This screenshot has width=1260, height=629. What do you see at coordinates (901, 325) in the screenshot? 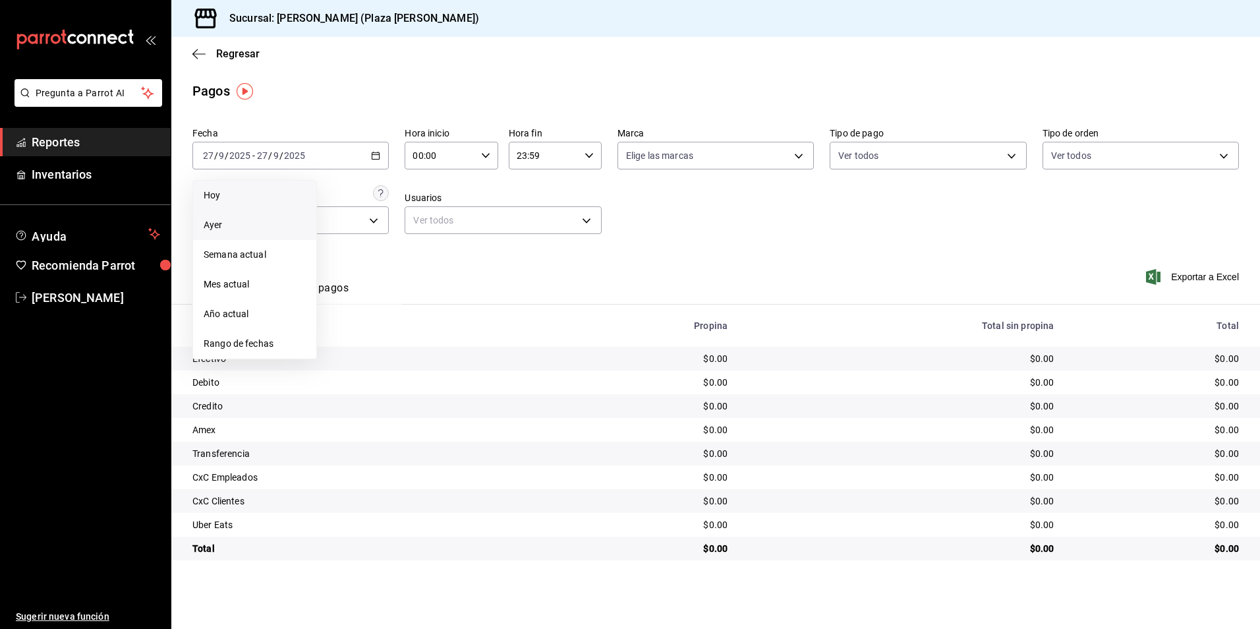
I see `div: Total sin propina` at bounding box center [901, 325].